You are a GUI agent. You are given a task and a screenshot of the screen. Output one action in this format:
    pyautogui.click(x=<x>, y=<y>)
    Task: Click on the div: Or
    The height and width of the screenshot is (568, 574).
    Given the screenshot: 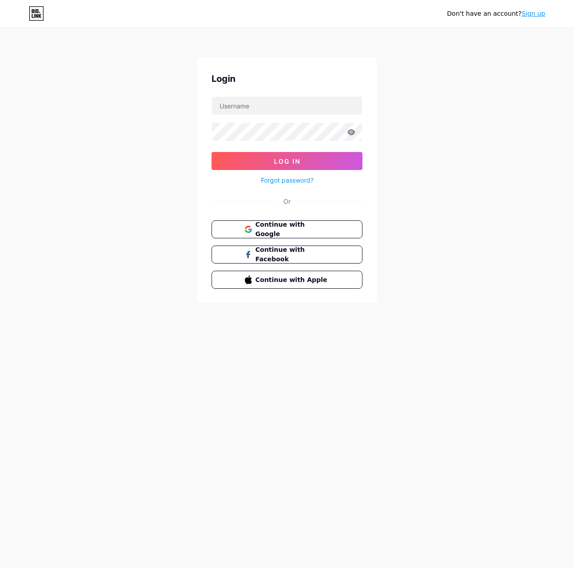 What is the action you would take?
    pyautogui.click(x=287, y=201)
    